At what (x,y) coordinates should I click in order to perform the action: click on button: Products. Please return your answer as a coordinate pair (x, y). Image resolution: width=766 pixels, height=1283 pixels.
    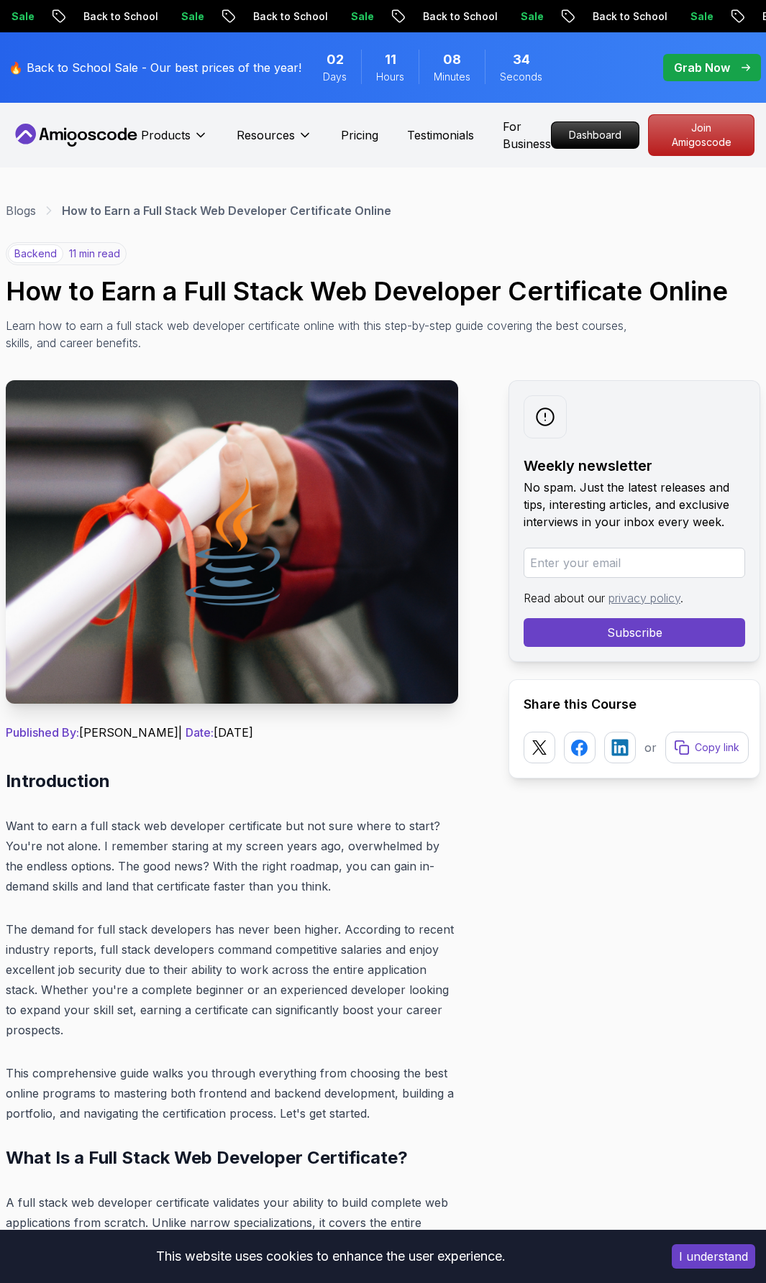
    Looking at the image, I should click on (174, 141).